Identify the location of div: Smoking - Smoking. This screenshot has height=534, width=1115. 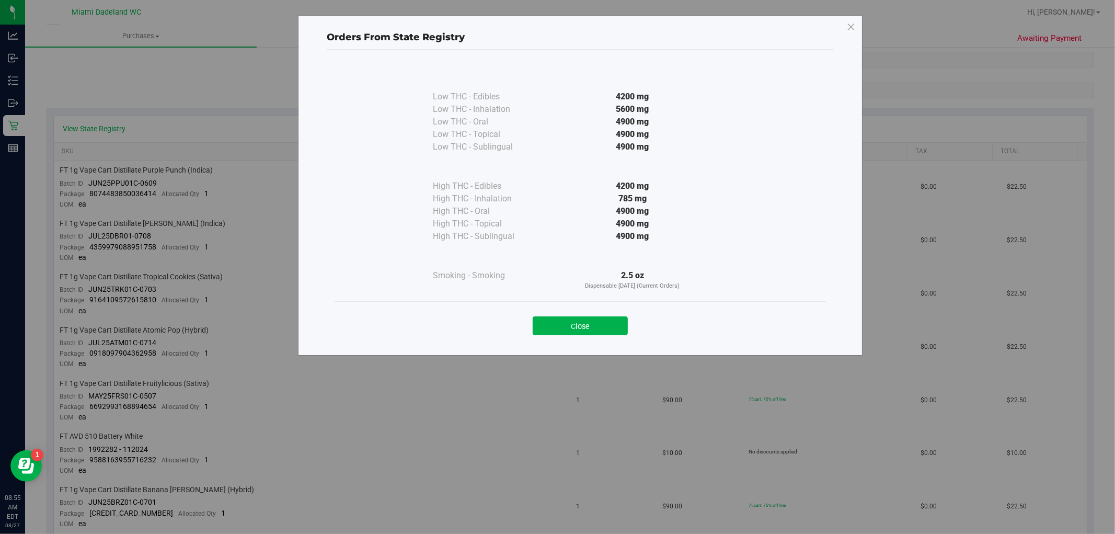
(485, 276).